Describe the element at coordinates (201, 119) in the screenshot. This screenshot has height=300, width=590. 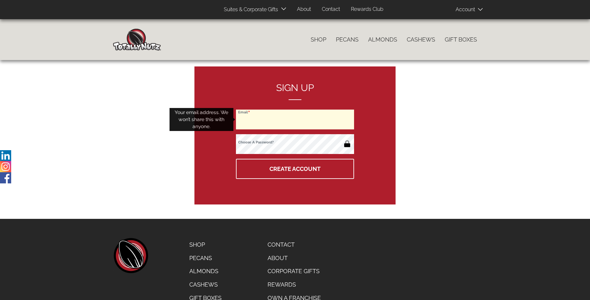
I see `div: Your email address. We won’t share this with anyone.` at that location.